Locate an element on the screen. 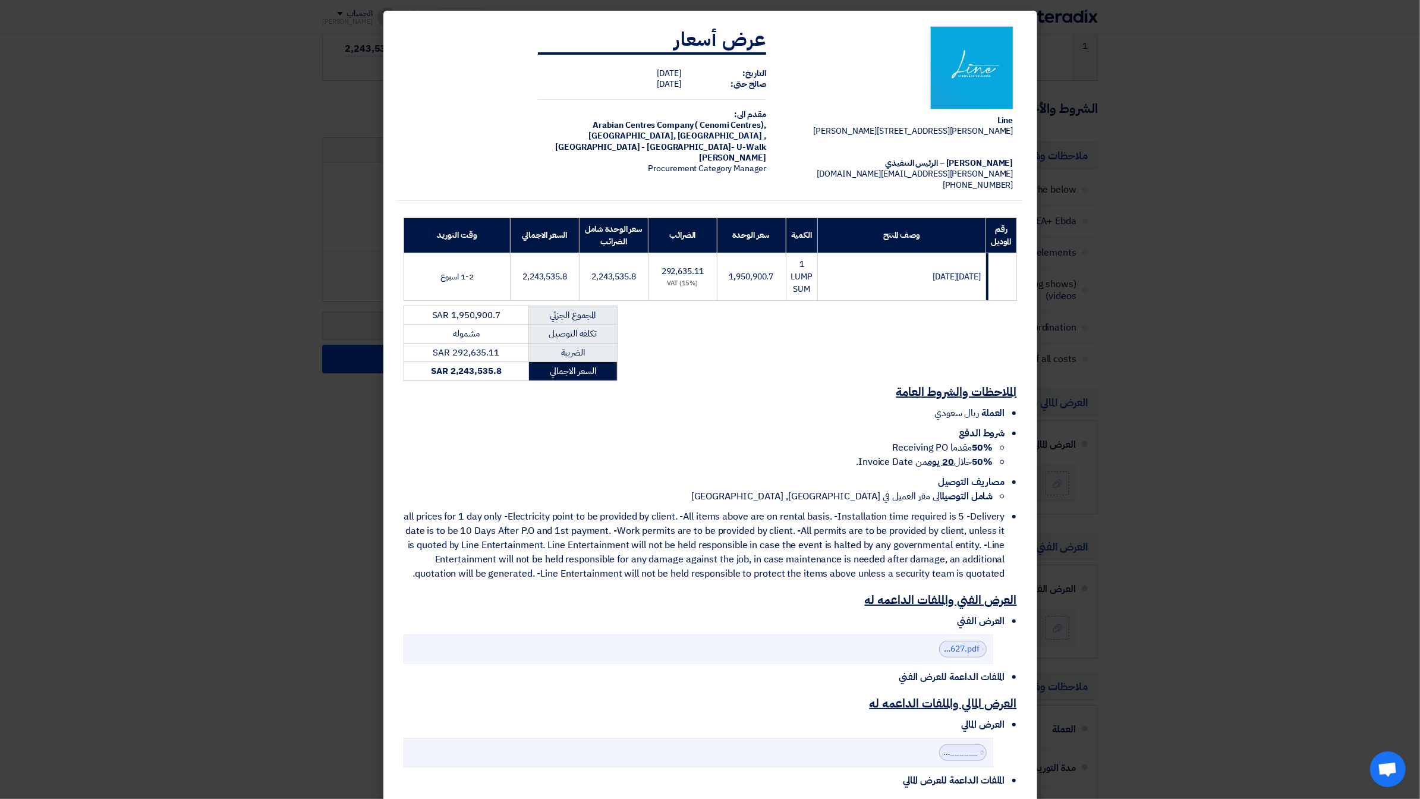 The width and height of the screenshot is (1420, 799). strong: شامل التوصيل is located at coordinates (968, 496).